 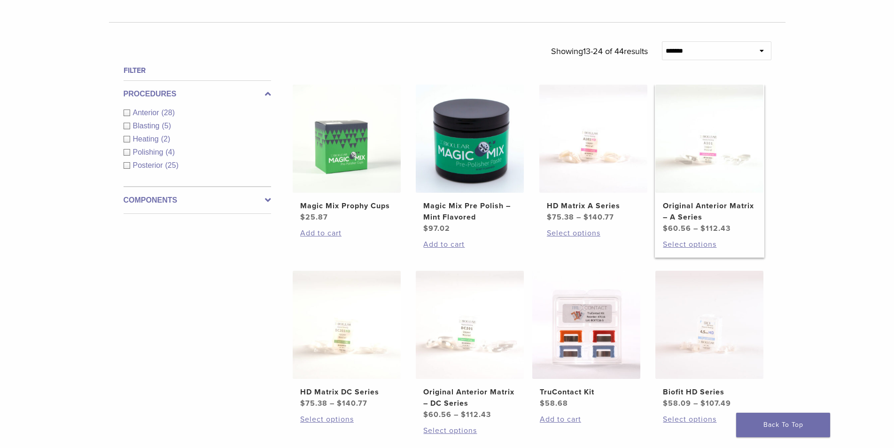 I want to click on a: TruContact KitTruContact Kit $58.68, so click(x=587, y=340).